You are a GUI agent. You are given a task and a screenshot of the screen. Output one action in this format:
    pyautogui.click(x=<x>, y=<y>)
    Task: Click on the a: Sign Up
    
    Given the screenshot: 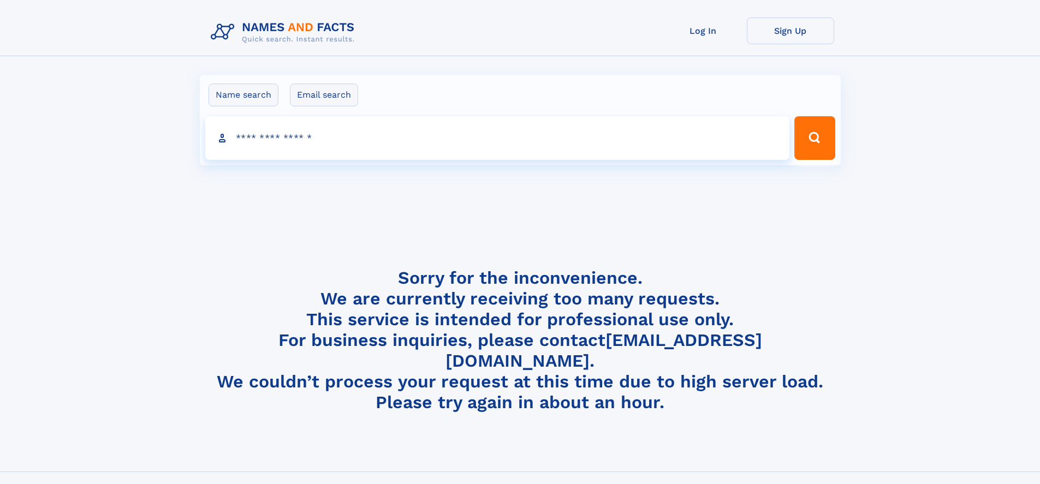 What is the action you would take?
    pyautogui.click(x=790, y=31)
    